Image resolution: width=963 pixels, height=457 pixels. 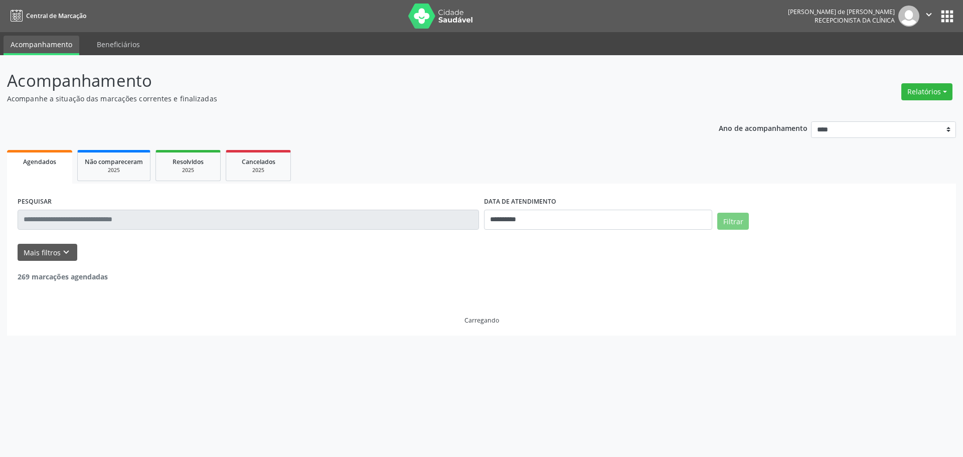 What do you see at coordinates (339, 81) in the screenshot?
I see `p: Acompanhamento` at bounding box center [339, 81].